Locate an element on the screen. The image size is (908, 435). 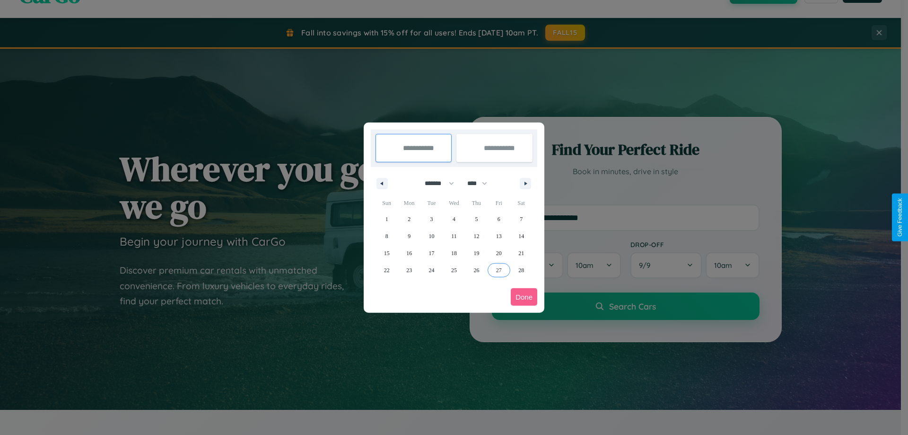
span: 1 is located at coordinates (387, 219).